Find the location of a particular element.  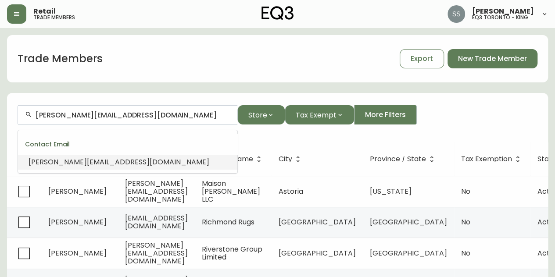

button: Tax Exempt is located at coordinates (319, 115).